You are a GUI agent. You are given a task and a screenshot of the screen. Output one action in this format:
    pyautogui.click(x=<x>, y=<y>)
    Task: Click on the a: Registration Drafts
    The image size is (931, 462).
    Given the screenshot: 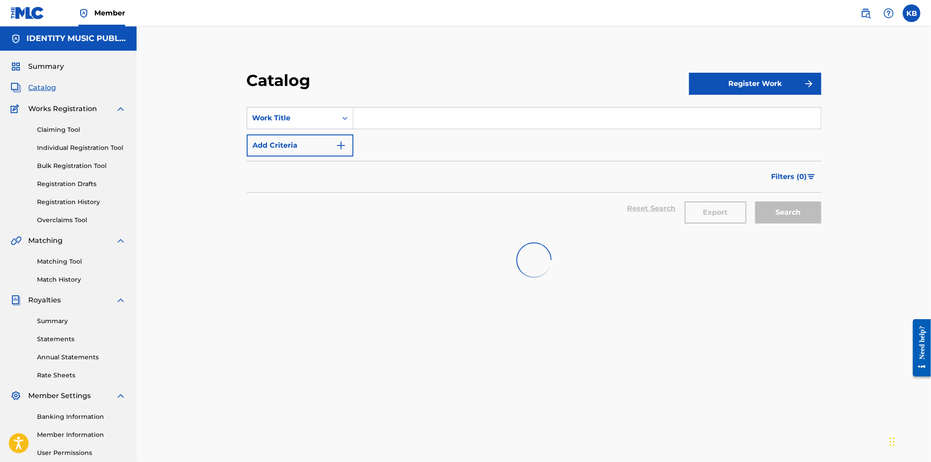 What is the action you would take?
    pyautogui.click(x=82, y=184)
    